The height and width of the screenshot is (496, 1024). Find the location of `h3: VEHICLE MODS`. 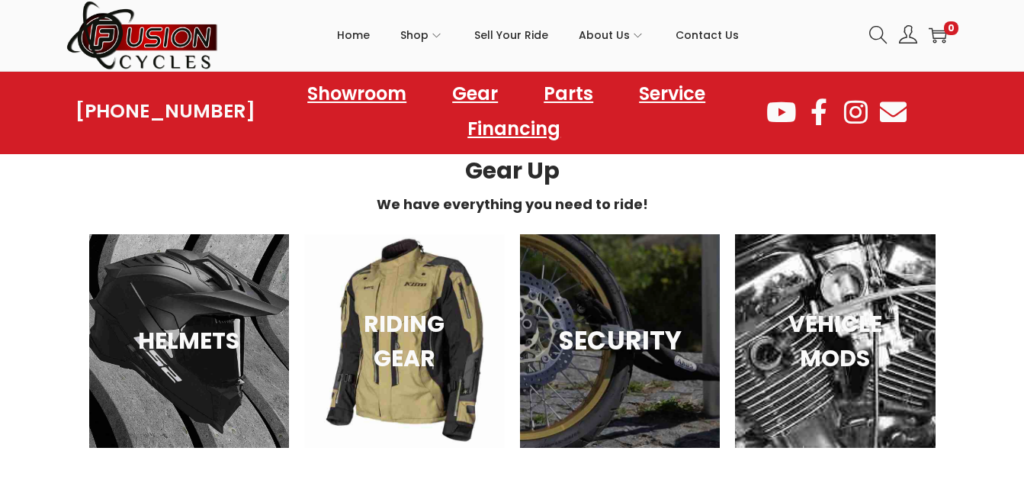

h3: VEHICLE MODS is located at coordinates (835, 341).